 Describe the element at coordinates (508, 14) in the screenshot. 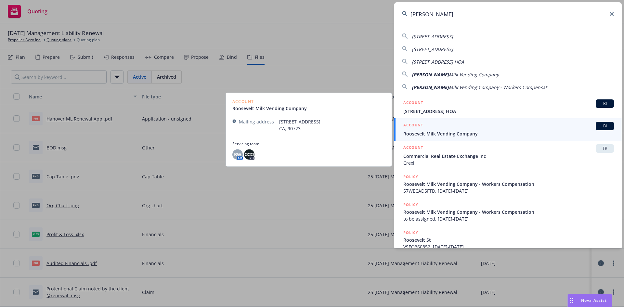

I see `input: Search...` at that location.